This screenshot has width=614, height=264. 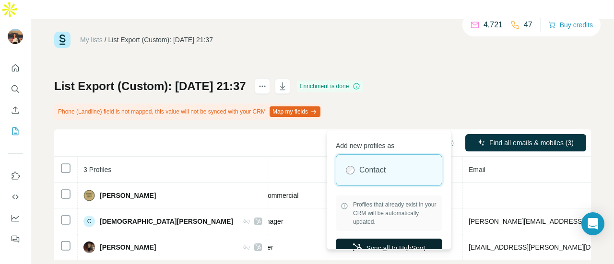 What do you see at coordinates (188, 112) in the screenshot?
I see `div: Phone (Landline) field is not mapped, this value will not be synced with your CRM` at bounding box center [188, 112].